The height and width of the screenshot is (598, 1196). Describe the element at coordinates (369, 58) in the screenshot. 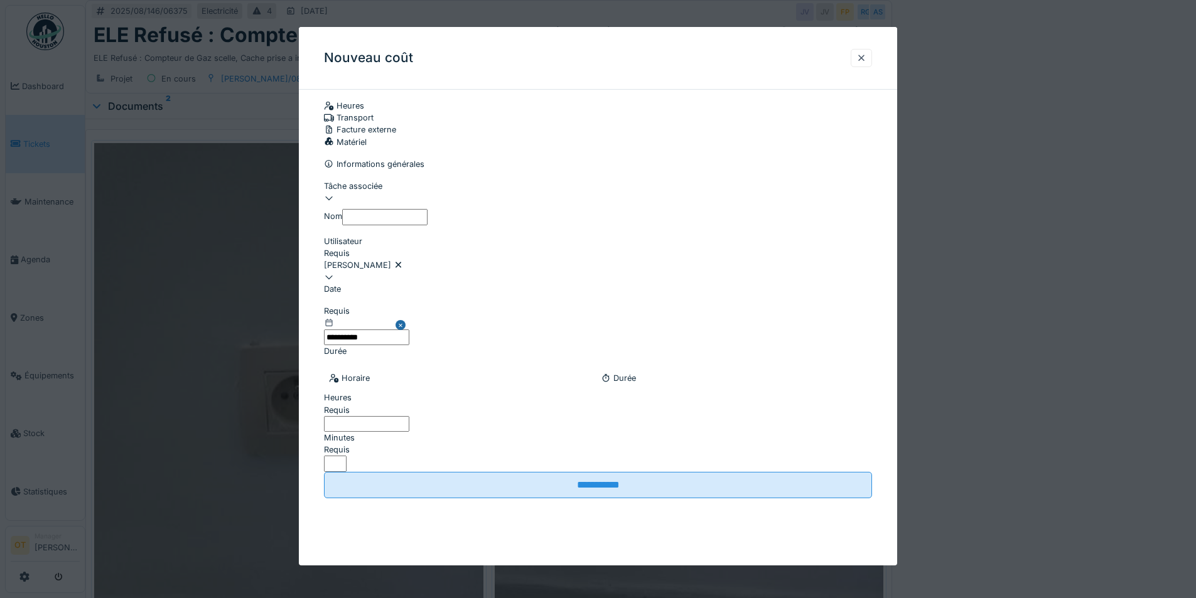

I see `h3: Nouveau coût` at that location.